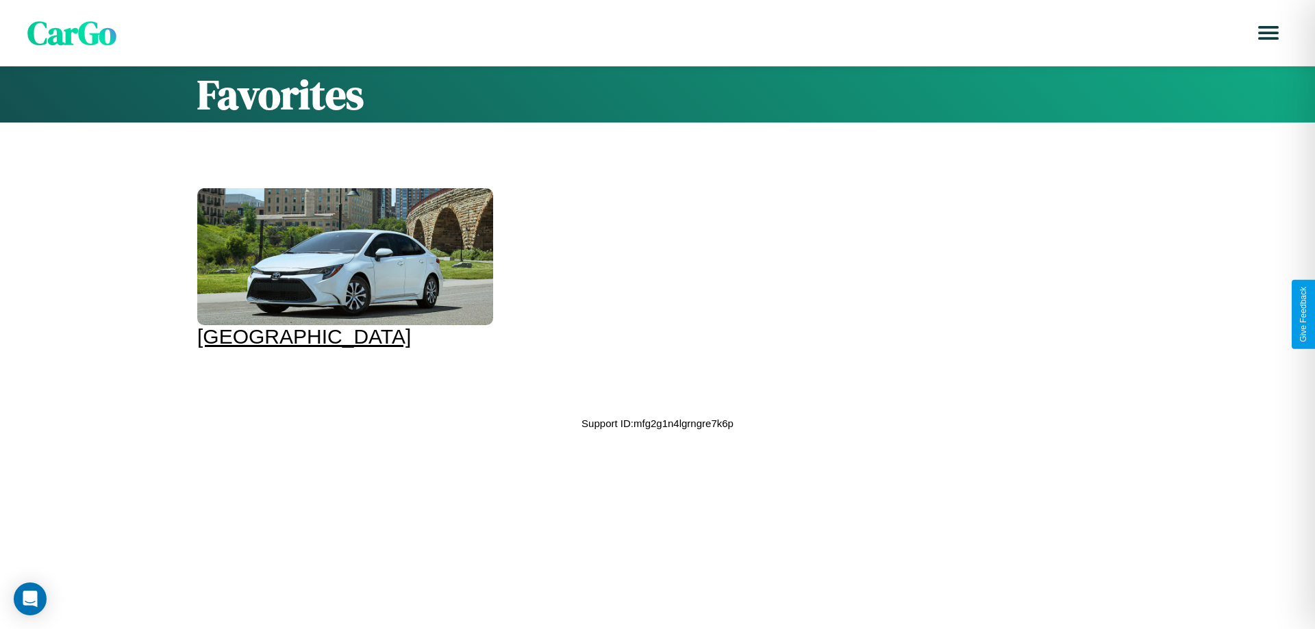 This screenshot has width=1315, height=629. Describe the element at coordinates (72, 33) in the screenshot. I see `span: CarGo` at that location.